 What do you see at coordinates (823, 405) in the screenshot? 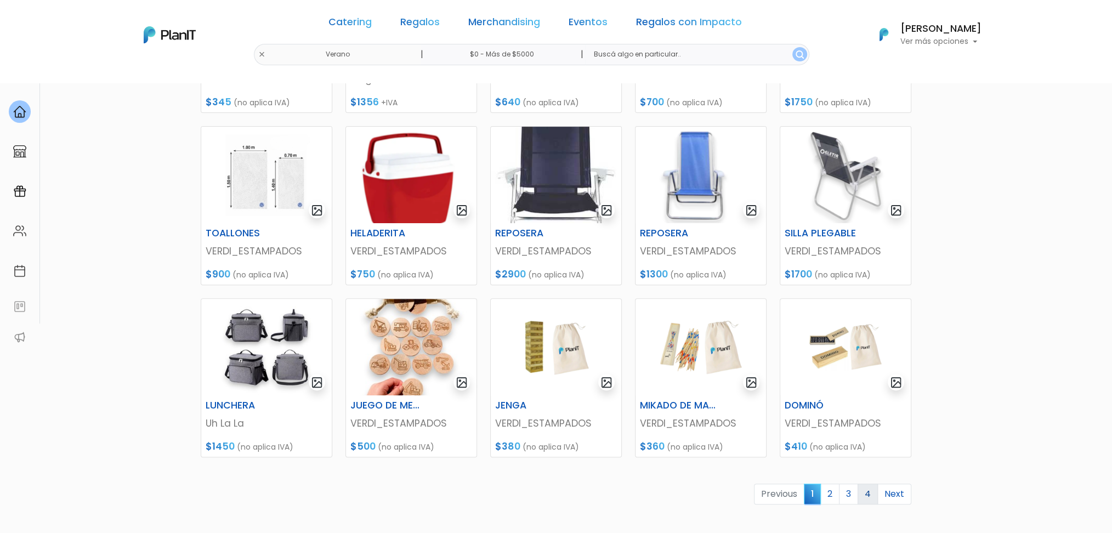
I see `h6: DOMINÓ` at bounding box center [823, 405].